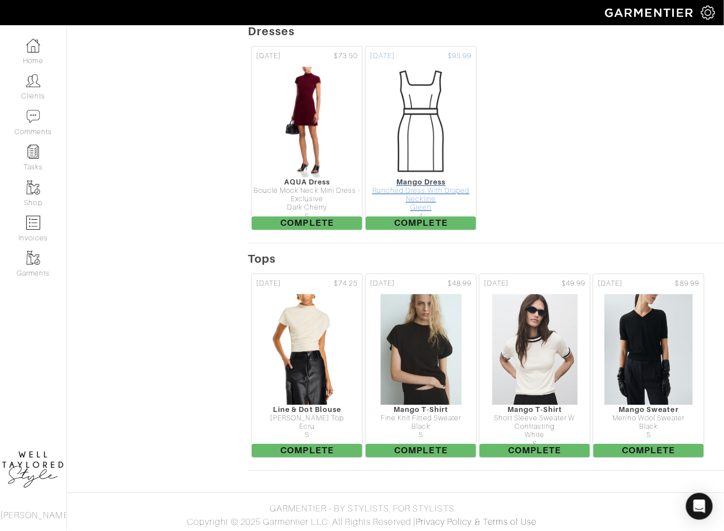 The height and width of the screenshot is (531, 724). Describe the element at coordinates (688, 283) in the screenshot. I see `span: $89.99` at that location.